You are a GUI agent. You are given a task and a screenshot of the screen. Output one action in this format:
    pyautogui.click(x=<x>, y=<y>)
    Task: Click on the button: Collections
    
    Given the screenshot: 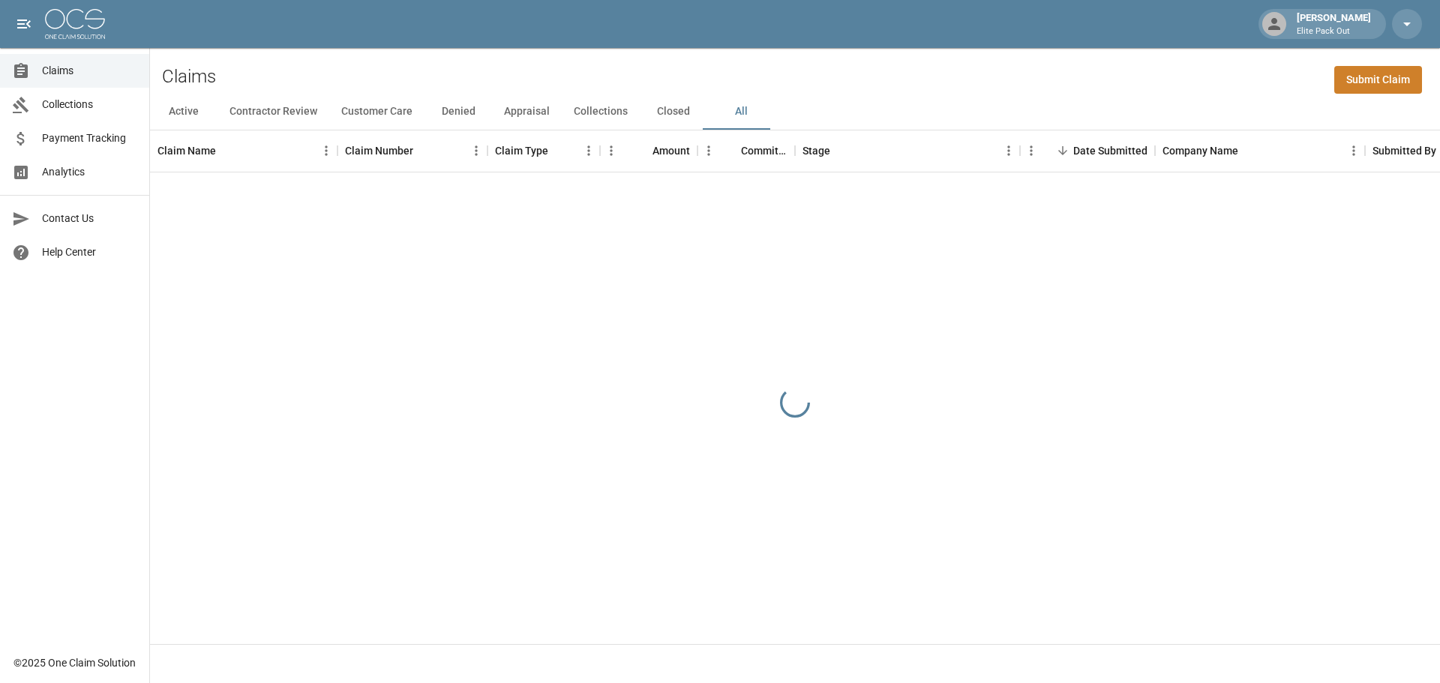 What is the action you would take?
    pyautogui.click(x=601, y=112)
    